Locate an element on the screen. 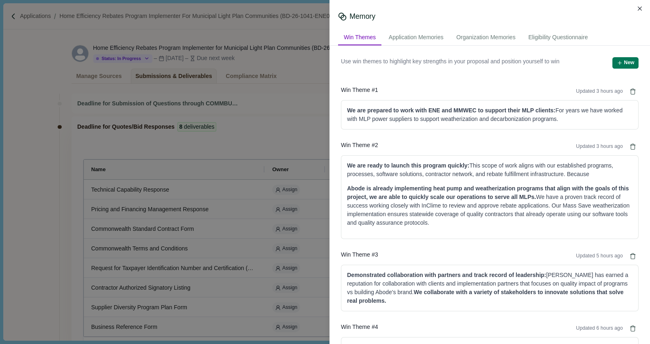 The height and width of the screenshot is (344, 650). div: We have a proven track record of success working closely with InClime to review and approve rebat... is located at coordinates (489, 205).